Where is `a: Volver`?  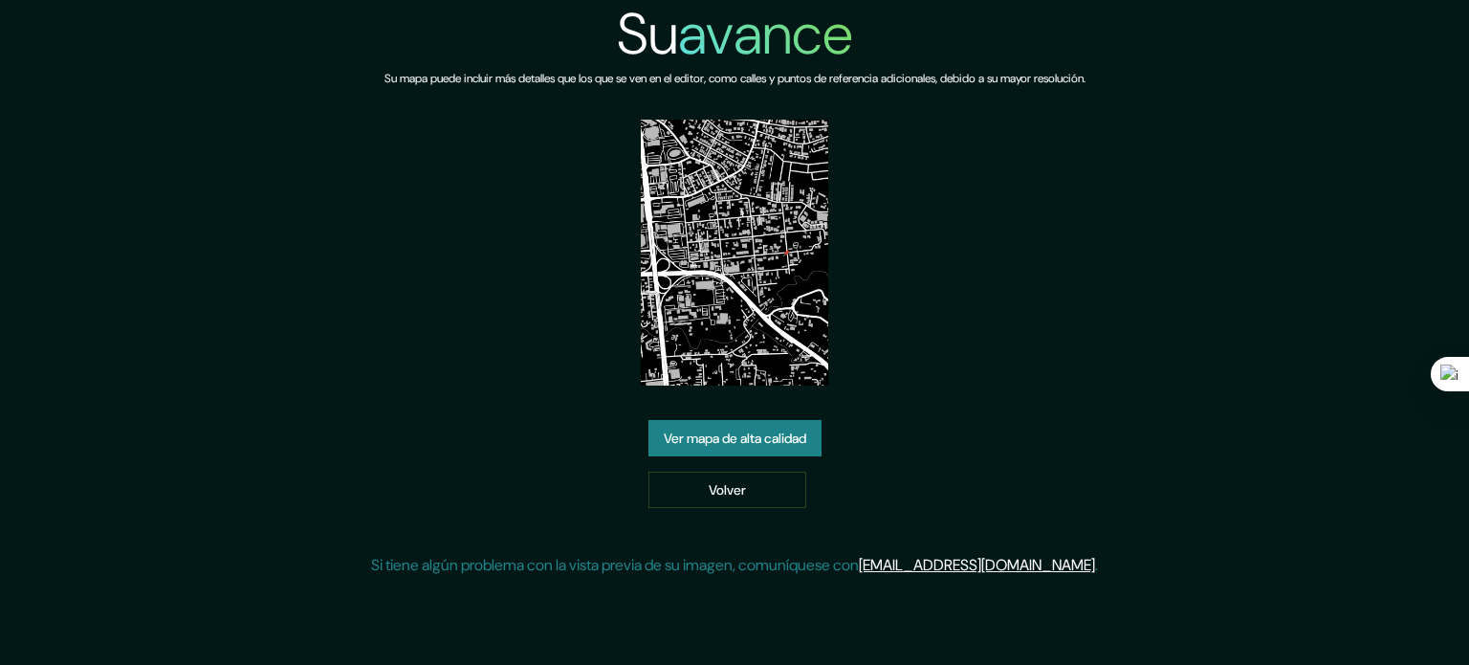
a: Volver is located at coordinates (727, 490).